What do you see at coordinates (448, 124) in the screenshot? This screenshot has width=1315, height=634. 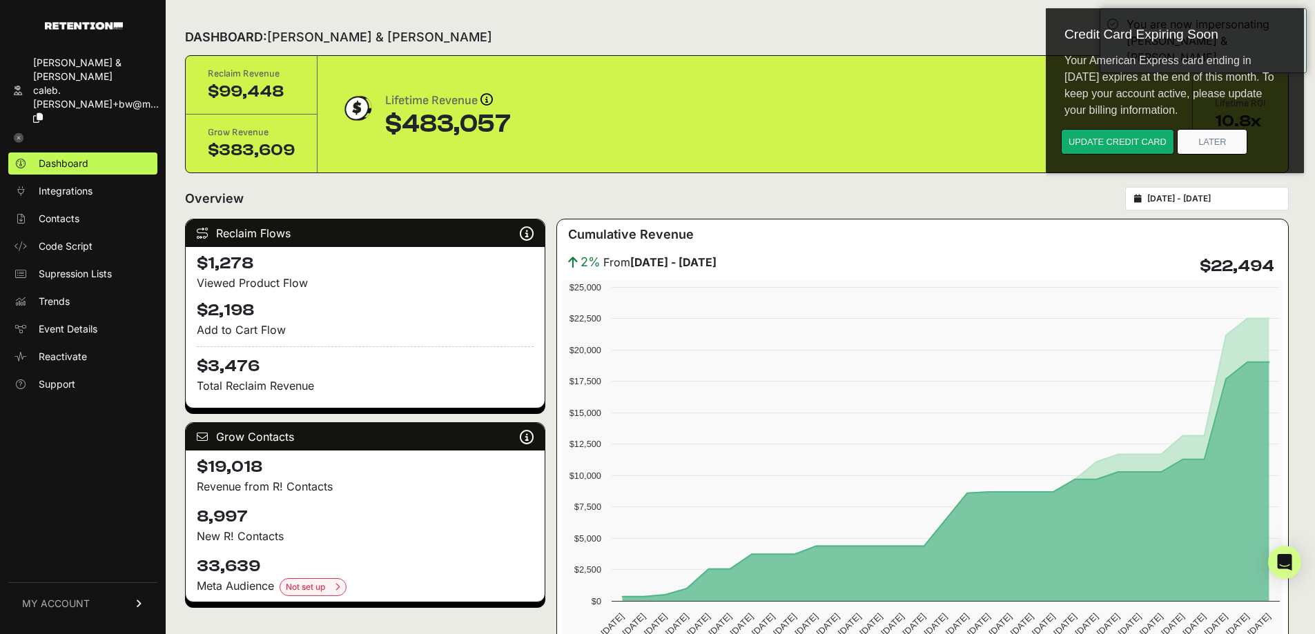 I see `div: $483,057` at bounding box center [448, 124].